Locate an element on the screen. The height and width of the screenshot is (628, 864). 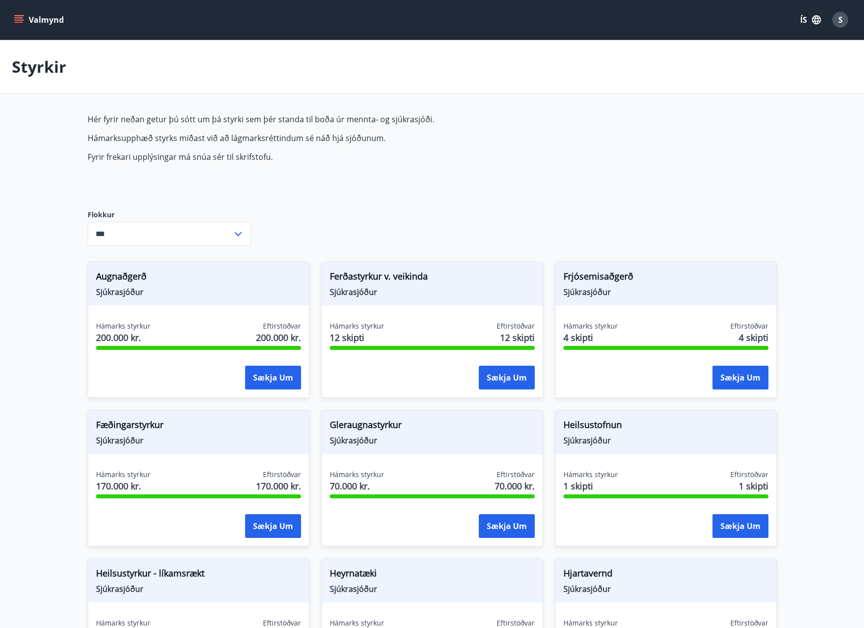
p: Hámarksupphæð styrks miðast við að lágmarksréttindum sé náð hjá sjóðunum. is located at coordinates (321, 138).